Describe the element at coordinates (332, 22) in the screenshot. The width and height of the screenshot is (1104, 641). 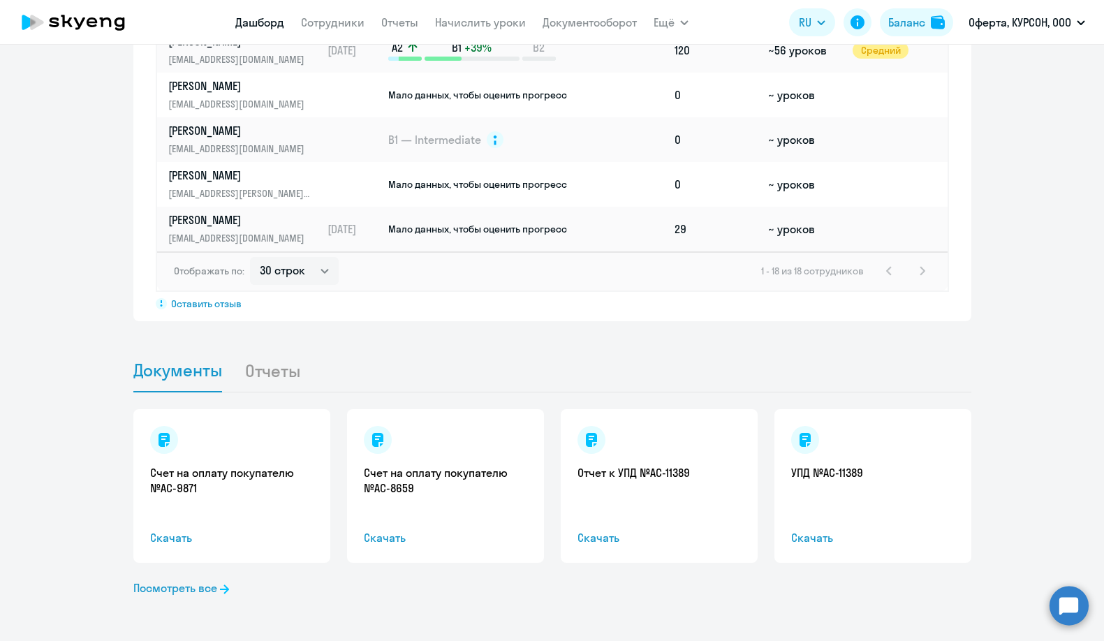
I see `a: Сотрудники` at that location.